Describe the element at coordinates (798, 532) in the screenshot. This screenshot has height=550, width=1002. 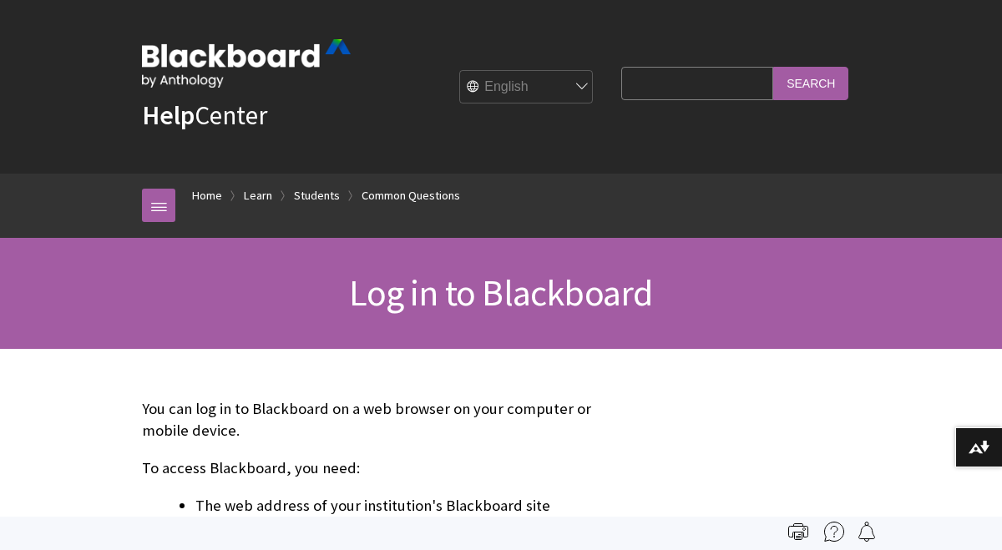
I see `img: Print` at that location.